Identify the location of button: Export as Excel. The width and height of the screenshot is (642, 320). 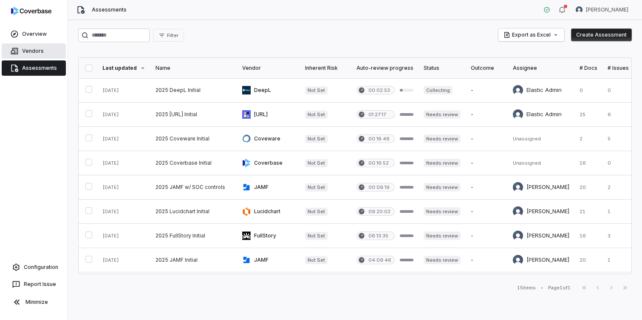
(531, 35).